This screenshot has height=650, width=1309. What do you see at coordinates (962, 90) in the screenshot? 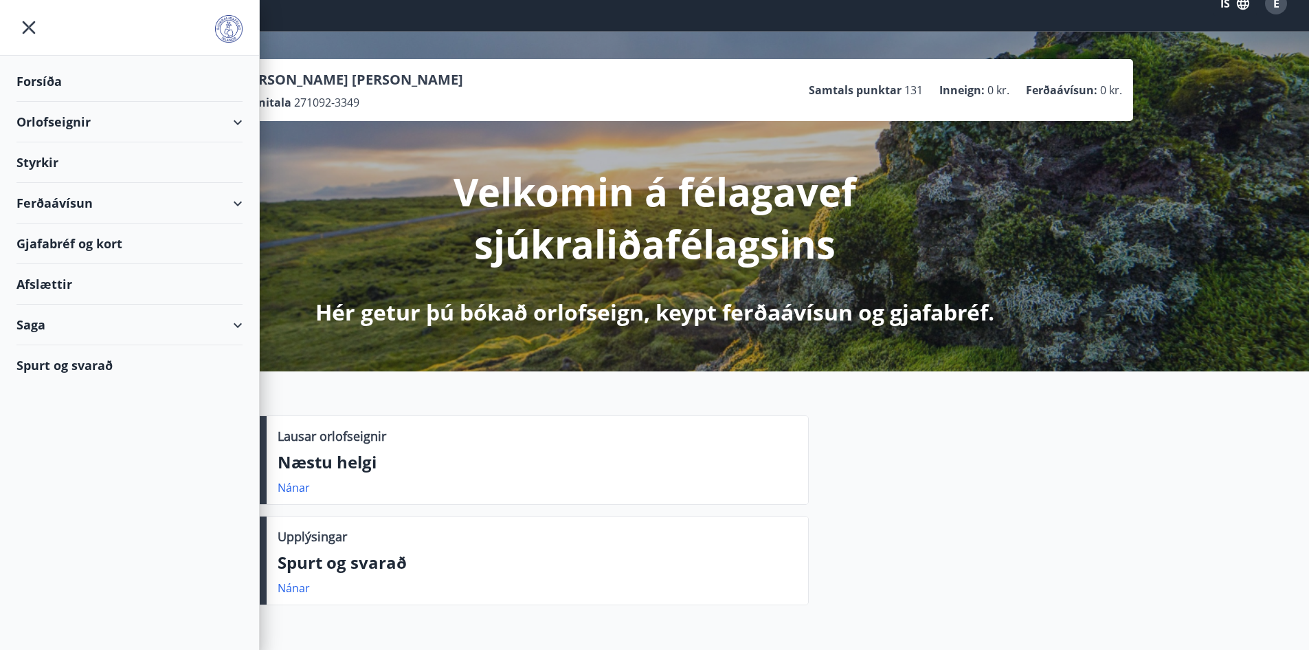
I see `p: Inneign :` at bounding box center [962, 90].